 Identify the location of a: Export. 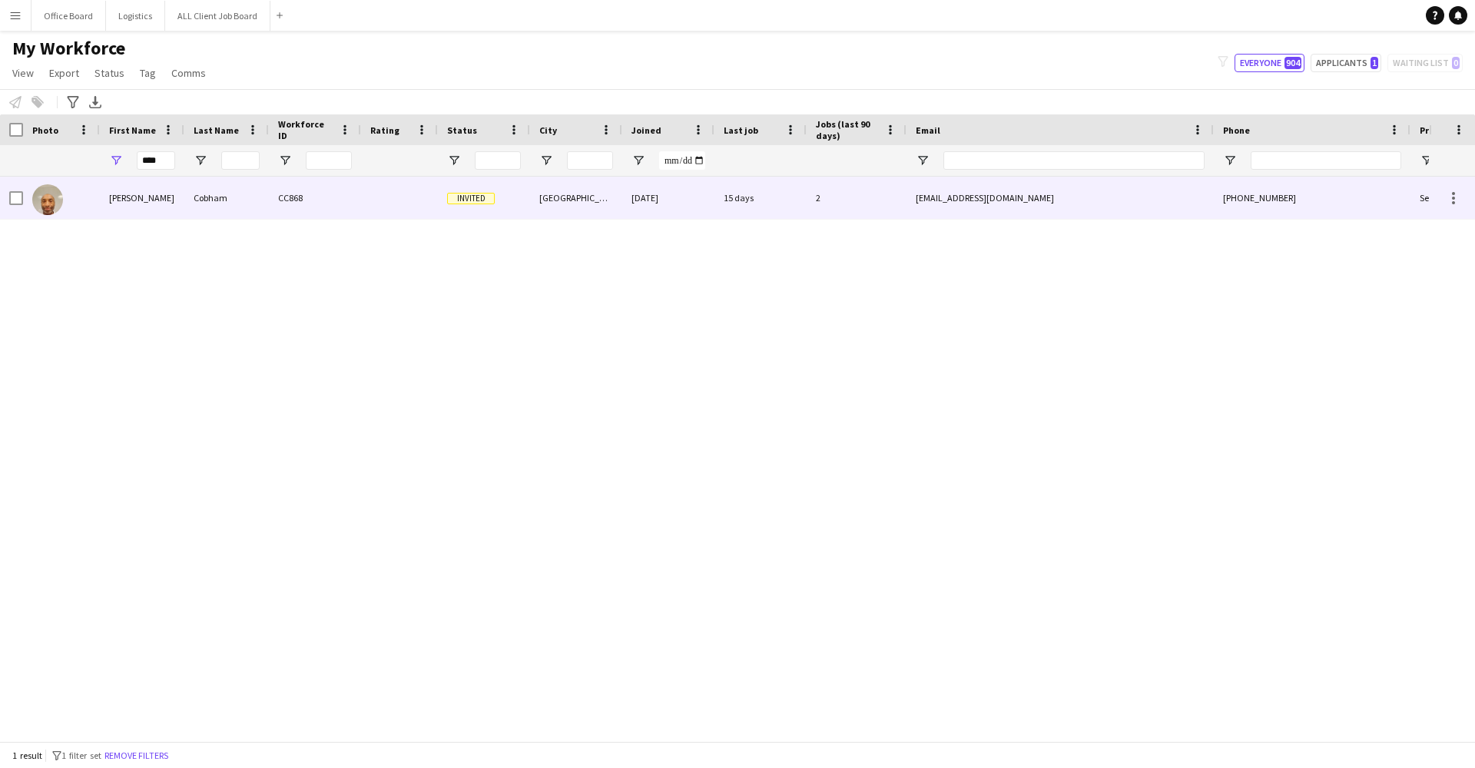
(64, 73).